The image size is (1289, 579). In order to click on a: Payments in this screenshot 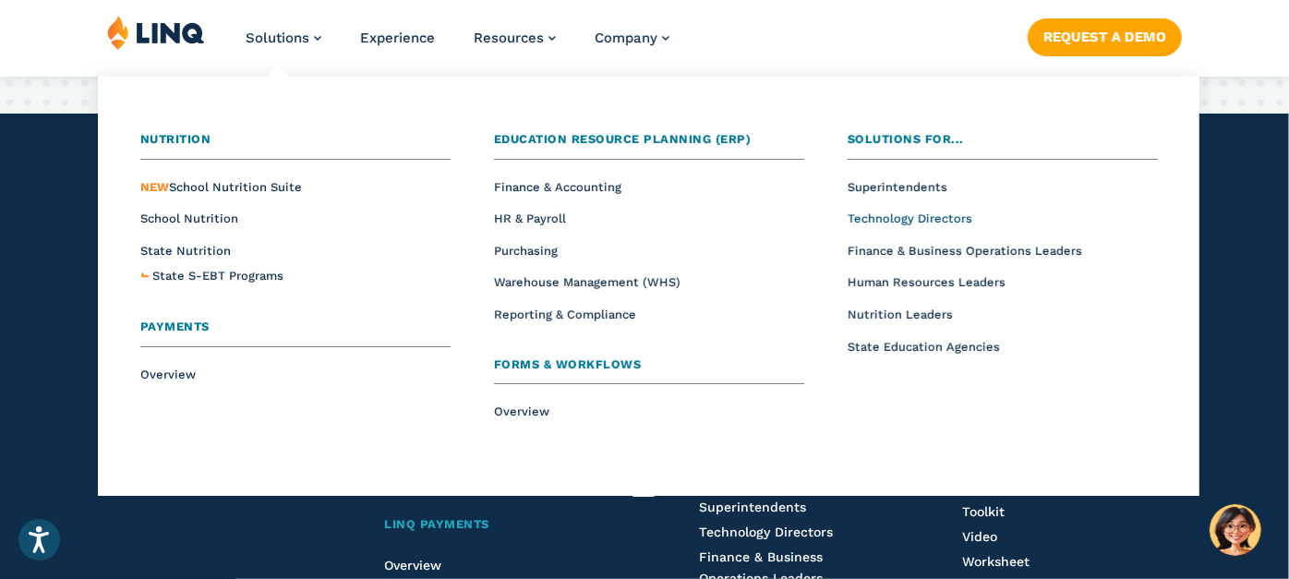, I will do `click(295, 332)`.